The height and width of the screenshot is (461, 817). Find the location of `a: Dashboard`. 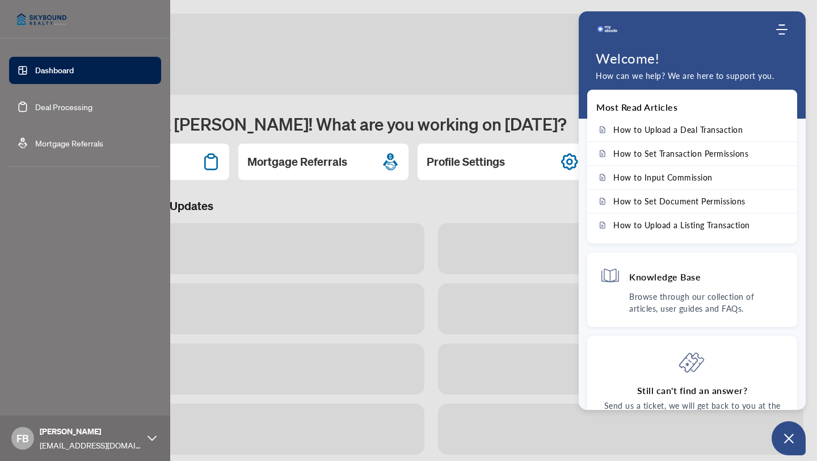

a: Dashboard is located at coordinates (54, 70).